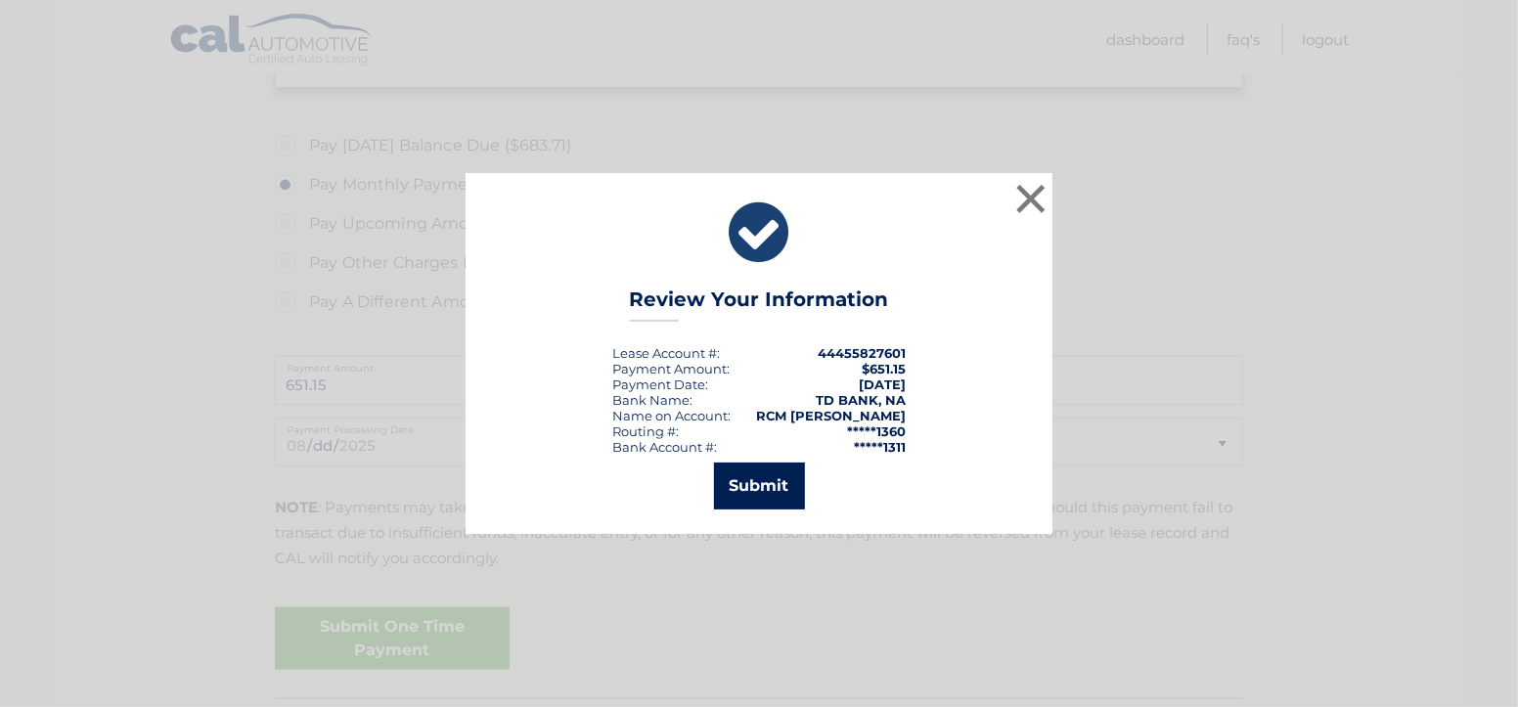 Image resolution: width=1518 pixels, height=707 pixels. Describe the element at coordinates (759, 486) in the screenshot. I see `button: Submit` at that location.